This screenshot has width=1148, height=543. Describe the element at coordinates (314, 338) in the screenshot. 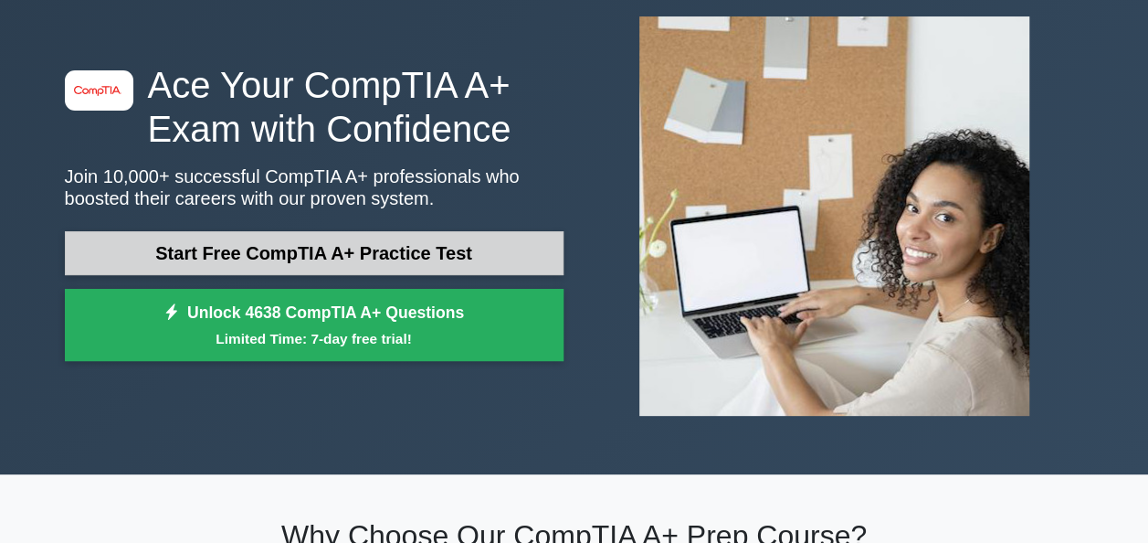

I see `small: Limited Time: 7-day free trial!` at that location.